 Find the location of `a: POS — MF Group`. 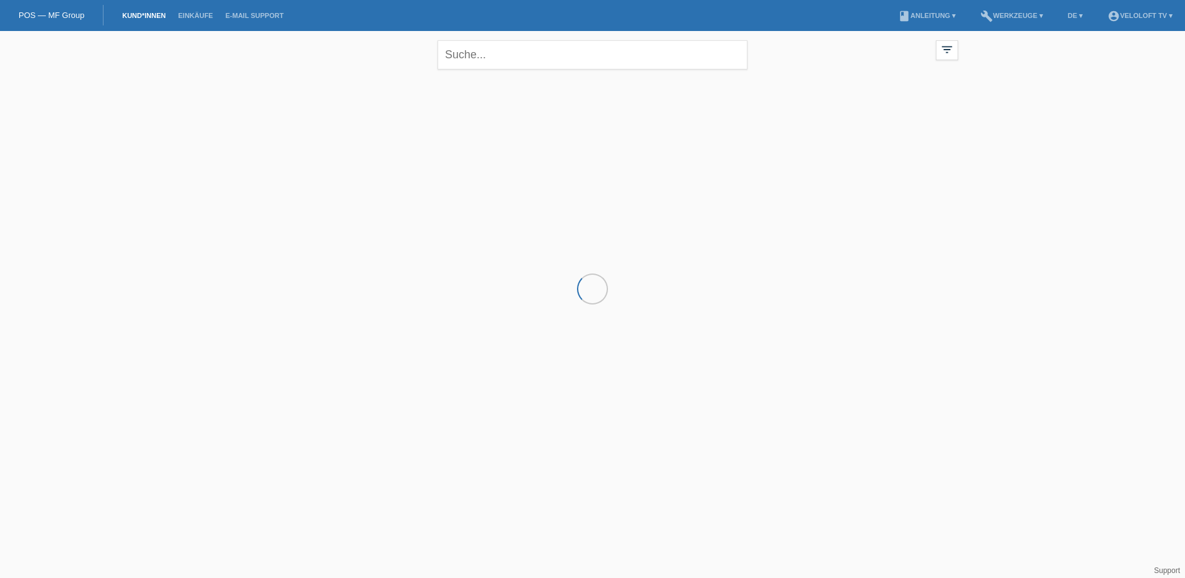

a: POS — MF Group is located at coordinates (51, 15).